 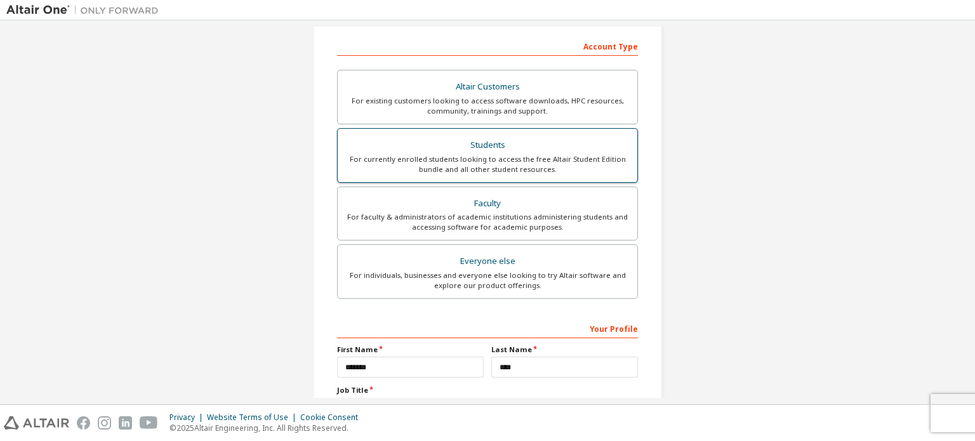 I want to click on label: First Name, so click(x=410, y=350).